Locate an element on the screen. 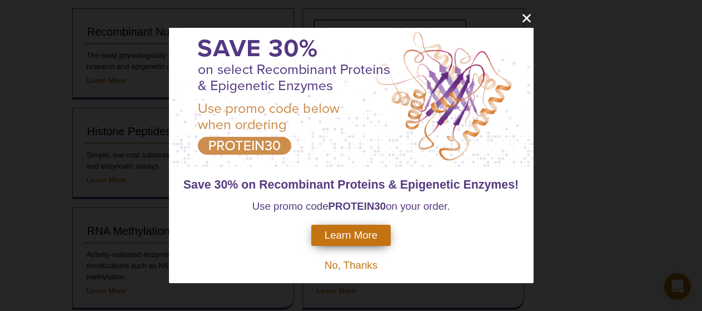  button: close is located at coordinates (527, 18).